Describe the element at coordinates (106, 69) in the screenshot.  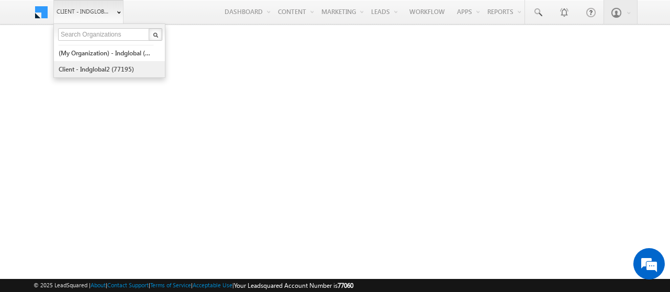
I see `a: Client - indglobal2 (77195)` at that location.